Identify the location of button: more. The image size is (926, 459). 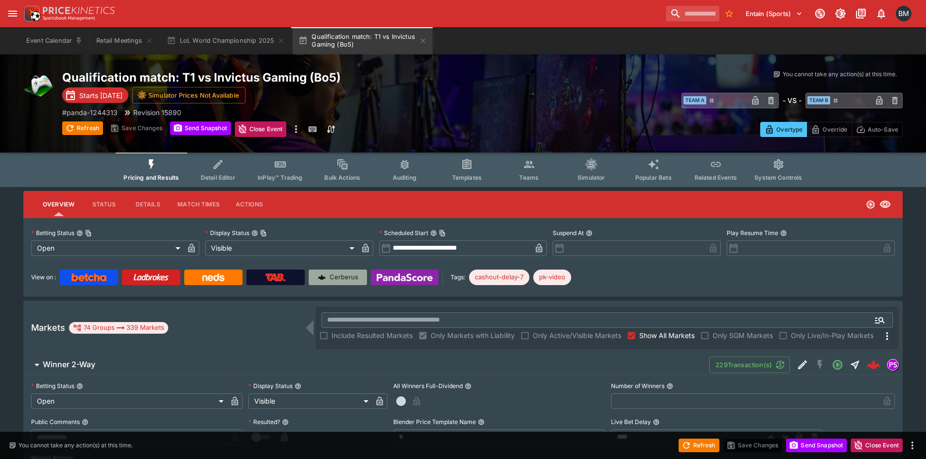
(296, 129).